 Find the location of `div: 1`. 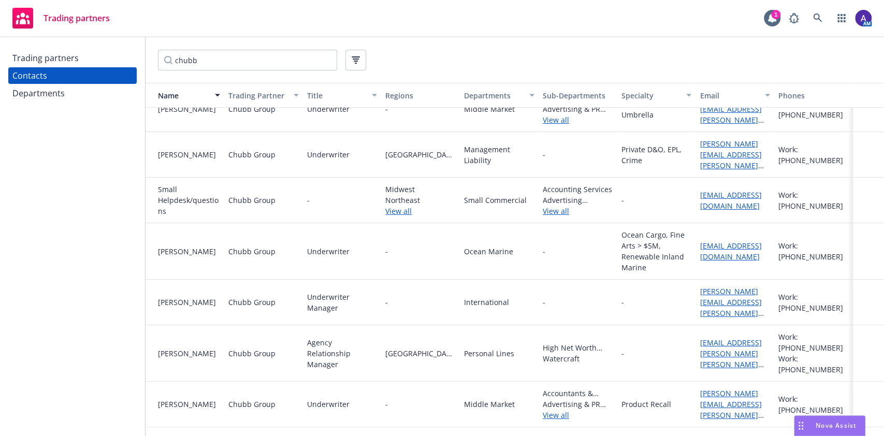

div: 1 is located at coordinates (776, 14).